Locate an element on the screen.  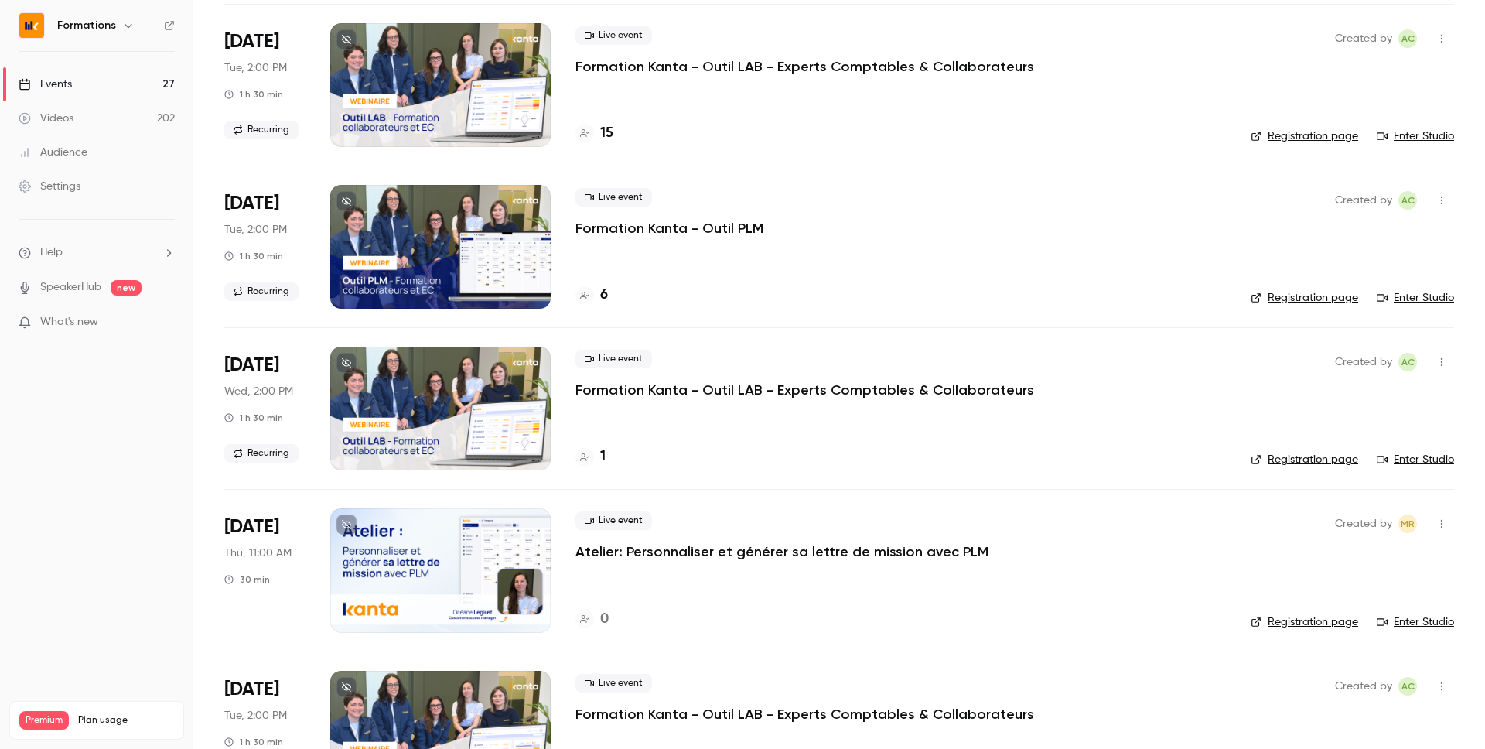
span: Marion Roquet is located at coordinates (1408, 524).